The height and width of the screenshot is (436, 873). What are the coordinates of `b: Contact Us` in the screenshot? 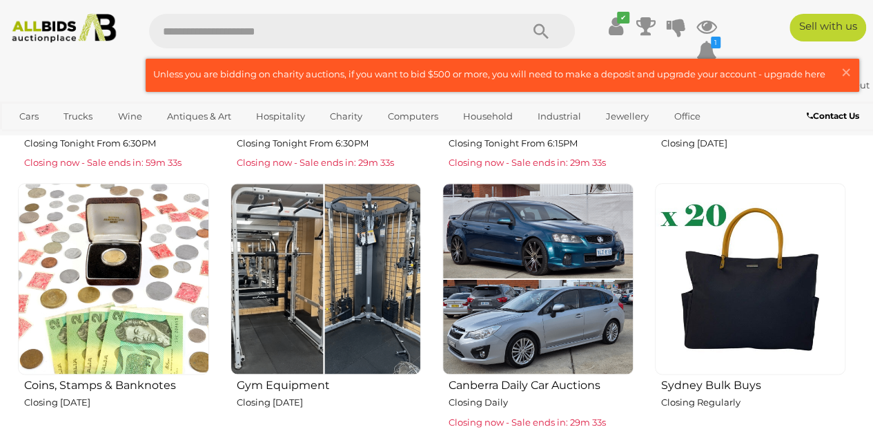 It's located at (833, 115).